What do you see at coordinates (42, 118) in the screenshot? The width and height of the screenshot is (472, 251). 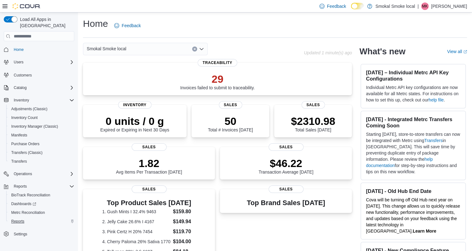 I see `button: Inventory Count` at bounding box center [42, 118].